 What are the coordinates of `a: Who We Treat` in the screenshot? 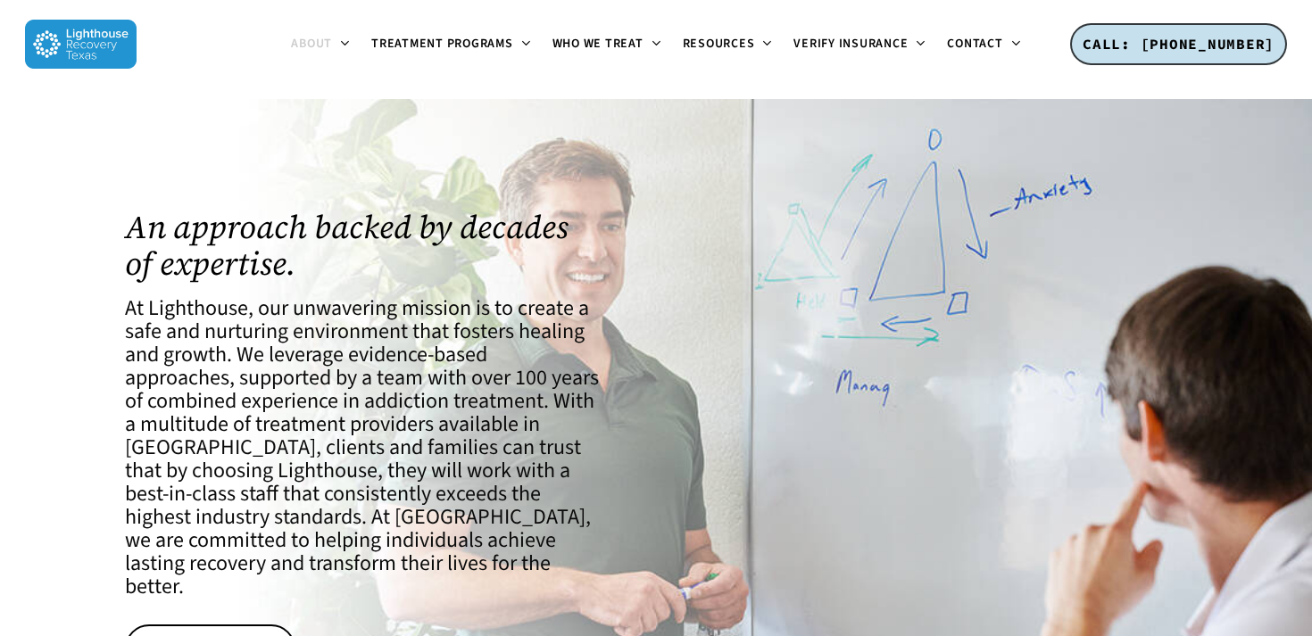 It's located at (607, 45).